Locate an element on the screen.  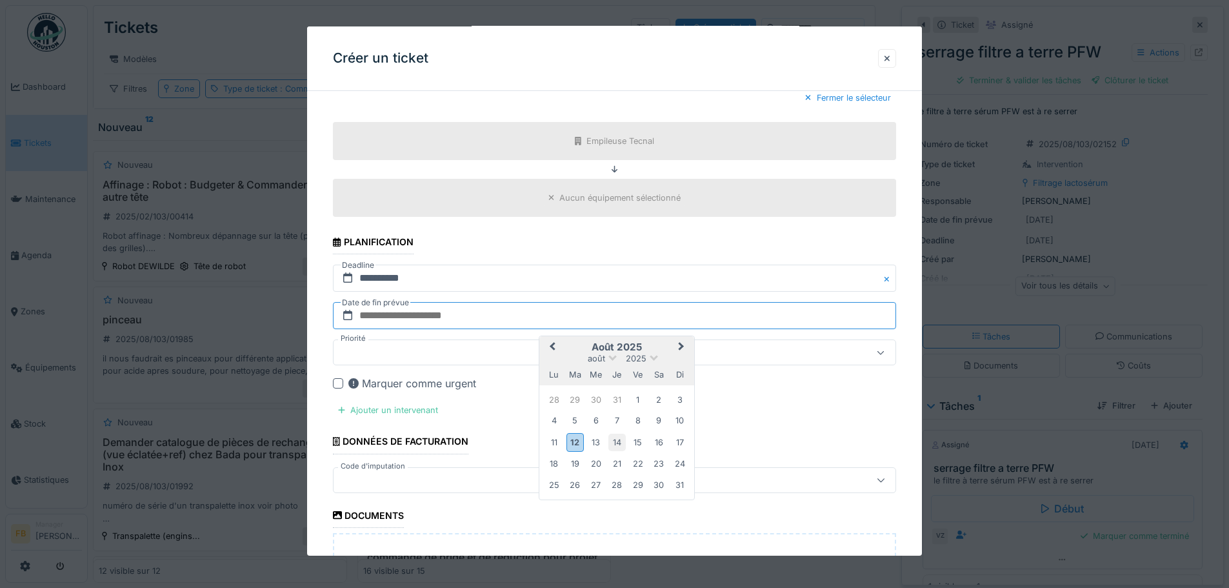
div: Choose mardi 29 juillet 2025 is located at coordinates (575, 399).